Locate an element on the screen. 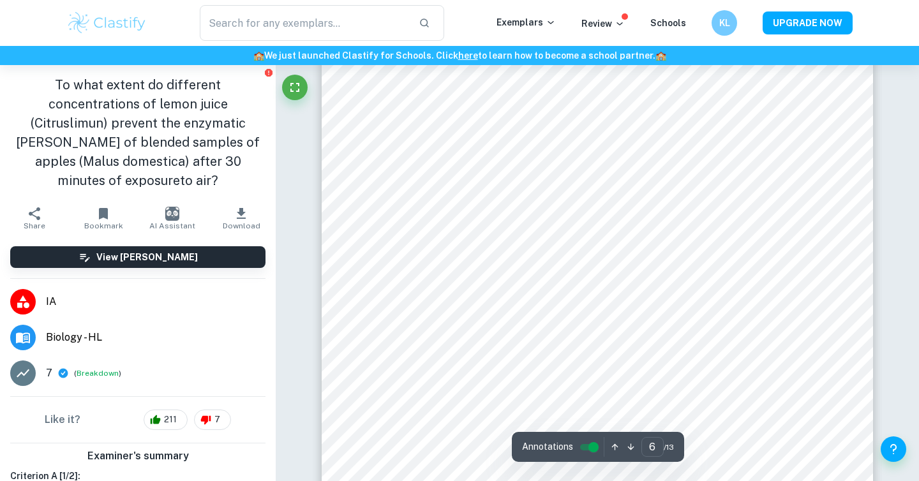  h6: KL is located at coordinates (724, 23).